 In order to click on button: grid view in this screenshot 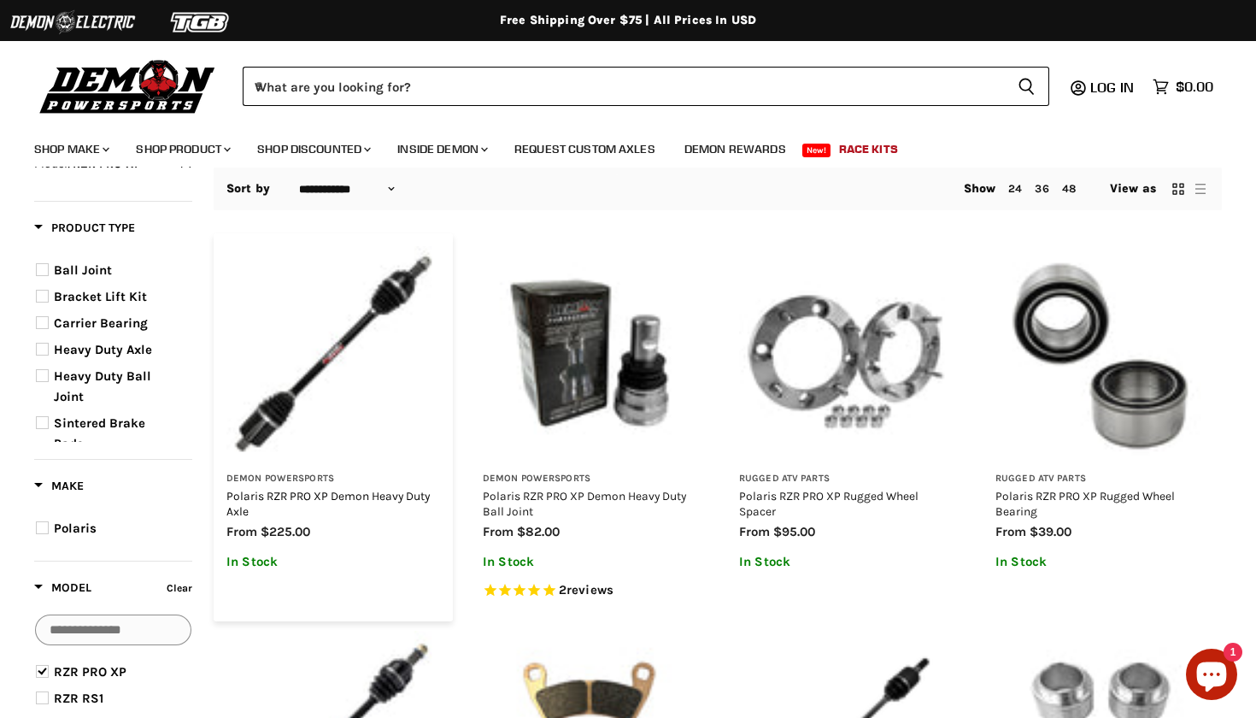, I will do `click(1178, 189)`.